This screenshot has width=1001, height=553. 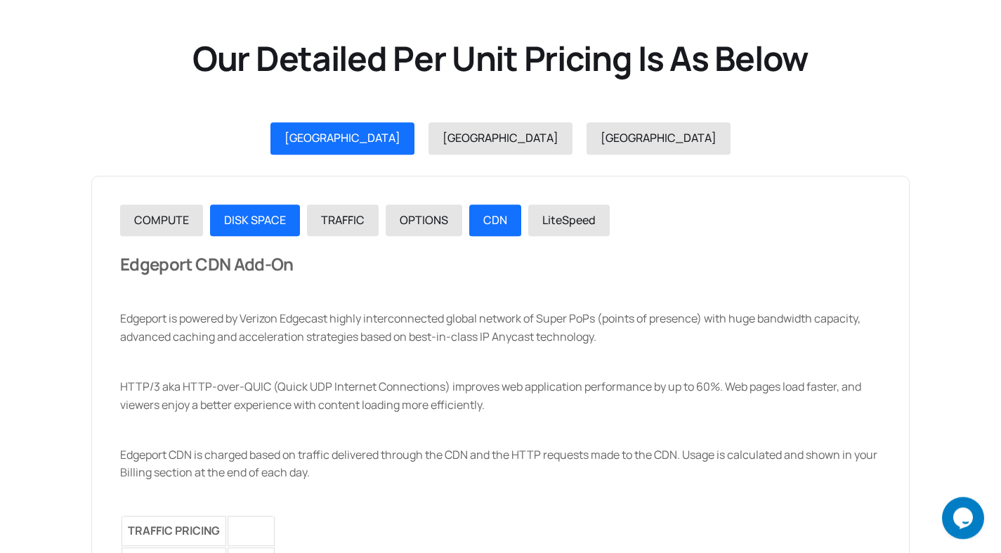 I want to click on p: Edgeport is powered by Verizon Edgecast highly interconnected global network of Super PoPs (point..., so click(x=500, y=327).